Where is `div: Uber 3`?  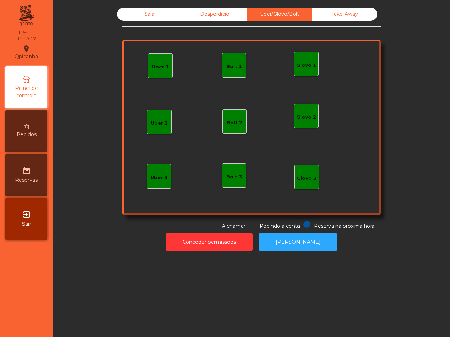 div: Uber 3 is located at coordinates (159, 178).